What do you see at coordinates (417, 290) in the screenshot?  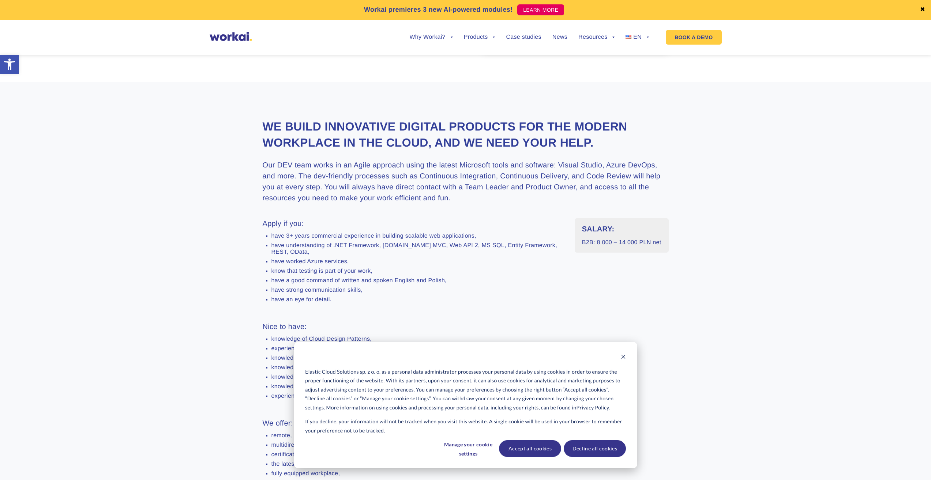 I see `li: have strong communication skills,` at bounding box center [417, 290].